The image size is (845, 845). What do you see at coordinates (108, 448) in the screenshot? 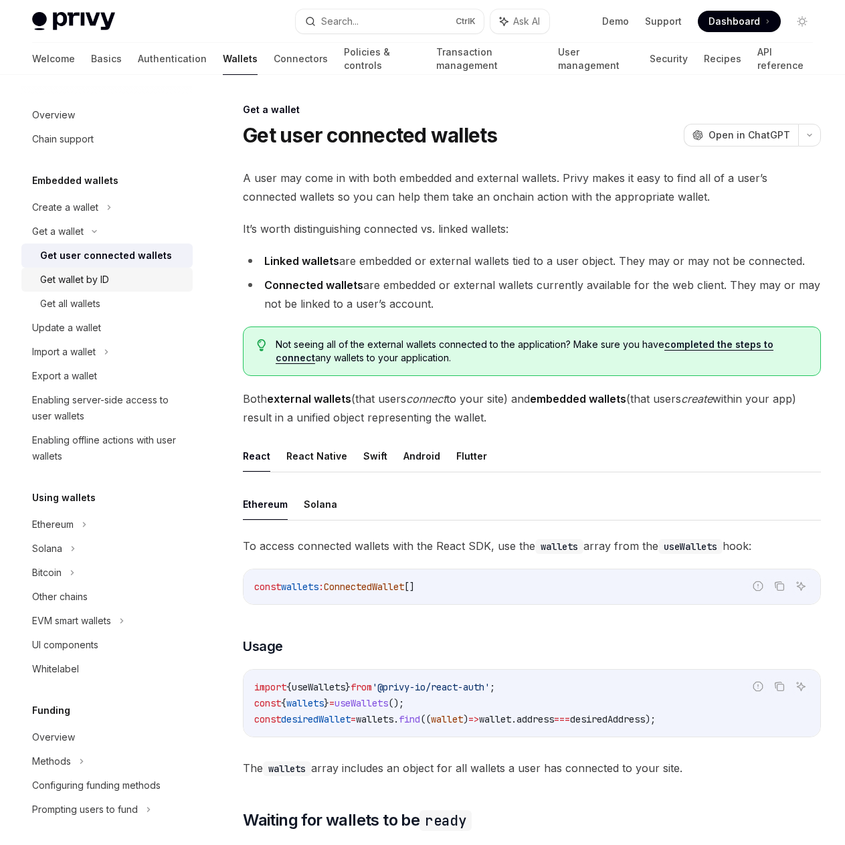
I see `div: Enabling offline actions with user wallets` at bounding box center [108, 448].